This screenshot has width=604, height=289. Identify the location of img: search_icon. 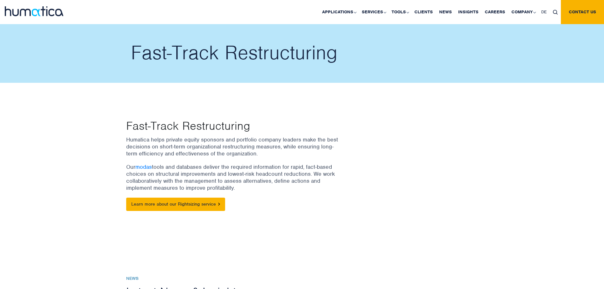
(555, 12).